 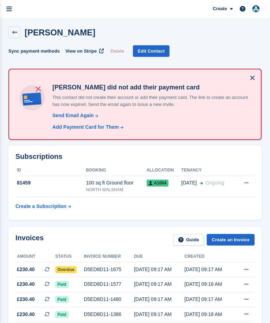 I want to click on div: D5ED8D11-1386, so click(x=108, y=314).